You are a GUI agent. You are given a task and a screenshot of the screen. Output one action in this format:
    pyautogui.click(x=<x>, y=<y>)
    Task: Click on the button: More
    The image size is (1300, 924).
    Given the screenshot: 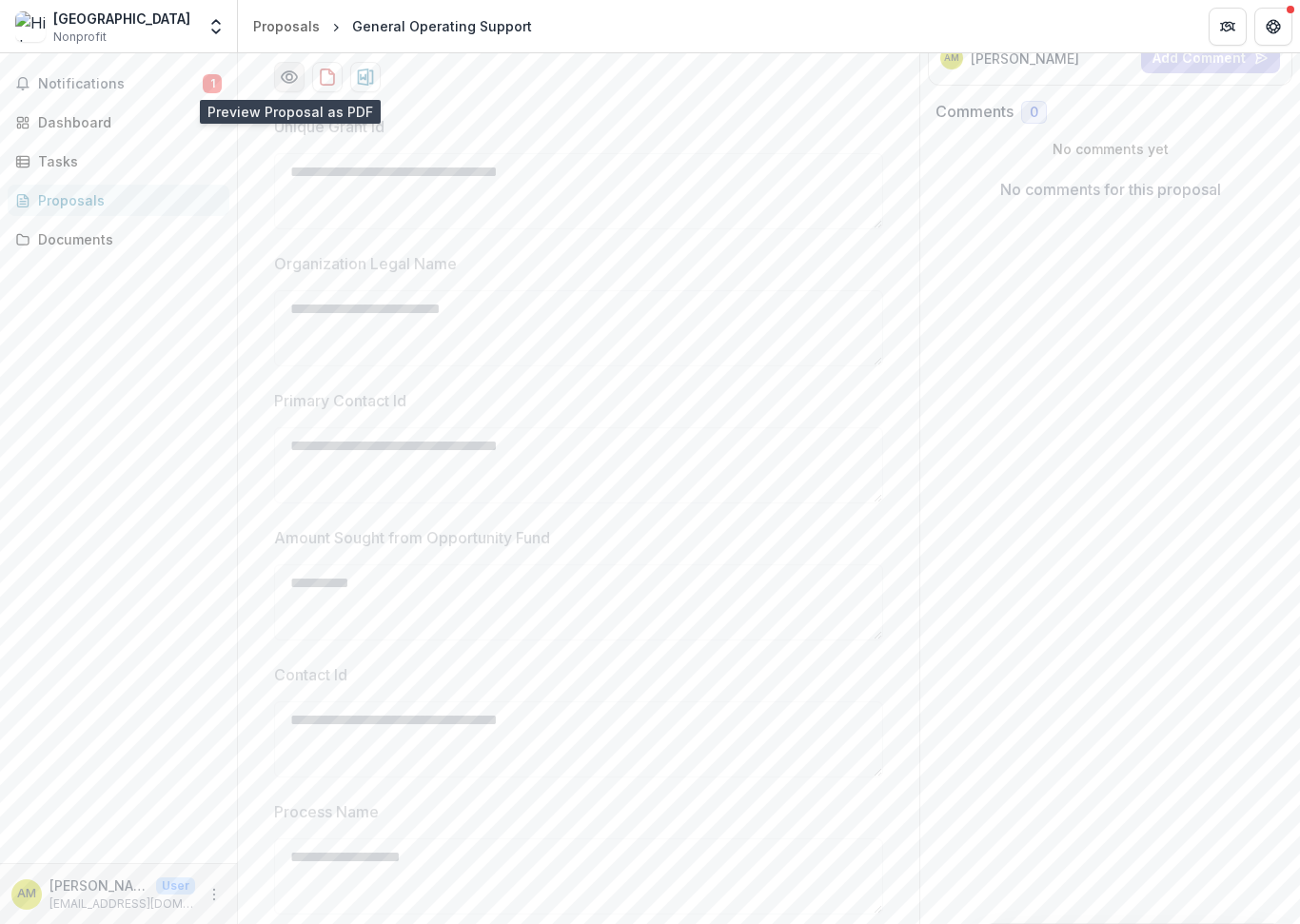 What is the action you would take?
    pyautogui.click(x=214, y=895)
    